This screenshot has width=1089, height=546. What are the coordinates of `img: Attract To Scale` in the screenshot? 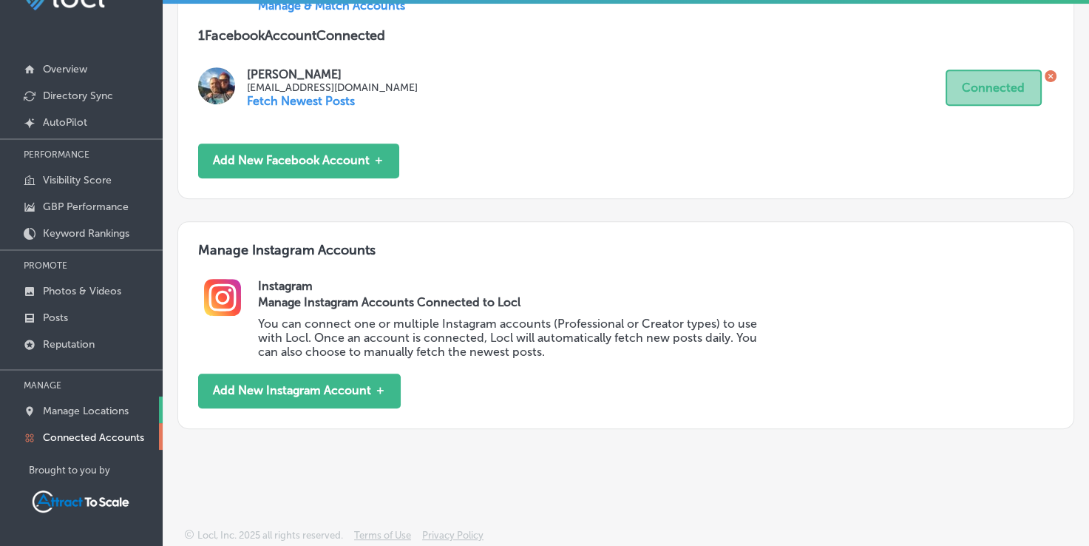 It's located at (81, 501).